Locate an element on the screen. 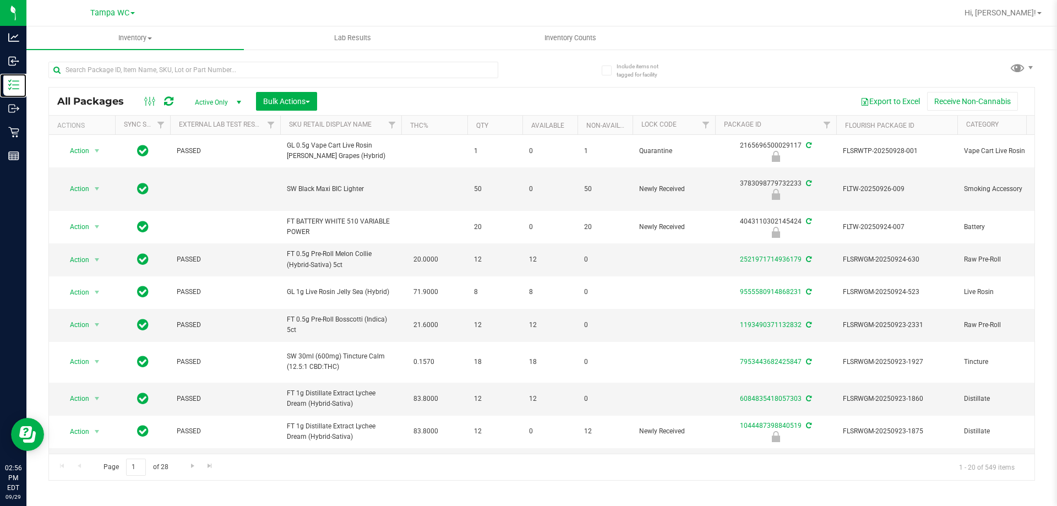 This screenshot has height=506, width=1057. span: 21.6000 is located at coordinates (426, 325).